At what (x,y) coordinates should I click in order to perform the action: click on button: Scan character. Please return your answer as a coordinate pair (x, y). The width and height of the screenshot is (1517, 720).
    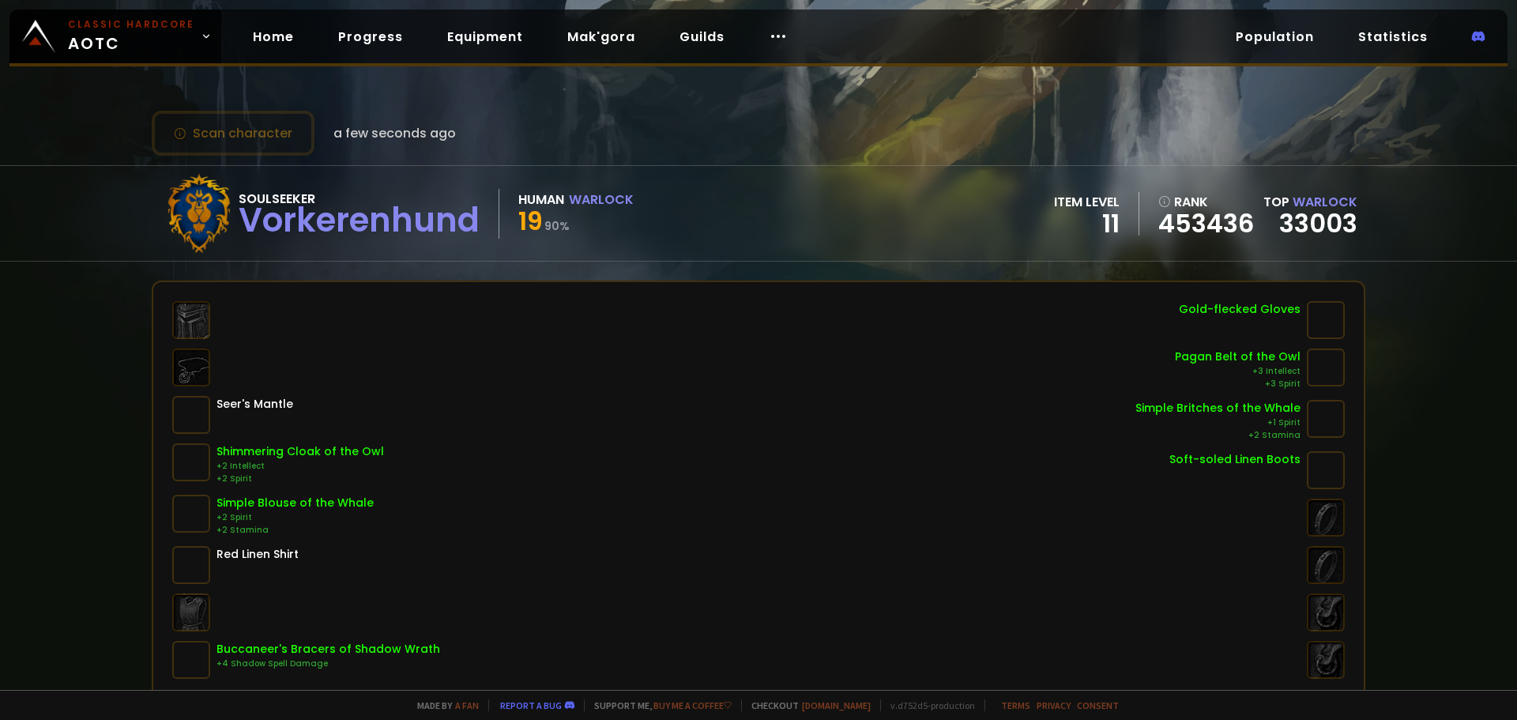
    Looking at the image, I should click on (233, 133).